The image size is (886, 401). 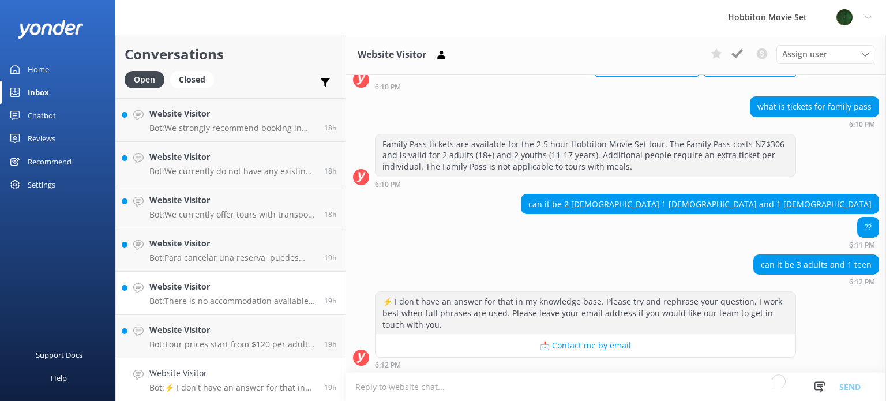 What do you see at coordinates (233, 171) in the screenshot?
I see `p: Bot: We currently do not have any existing promo codes.` at bounding box center [233, 171].